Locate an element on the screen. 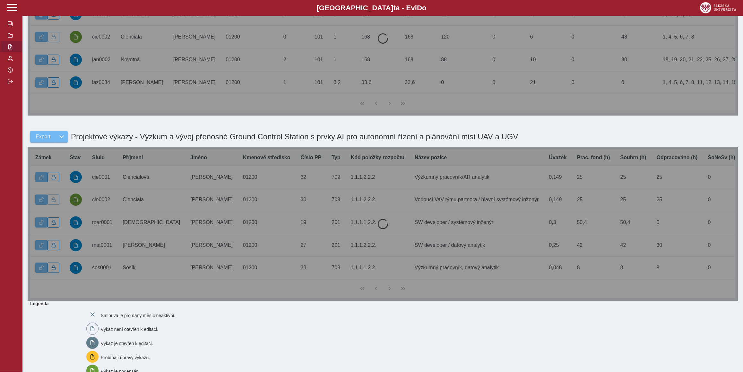 Image resolution: width=743 pixels, height=372 pixels. span: Smlouva je pro daný měsíc neaktivní. is located at coordinates (138, 316).